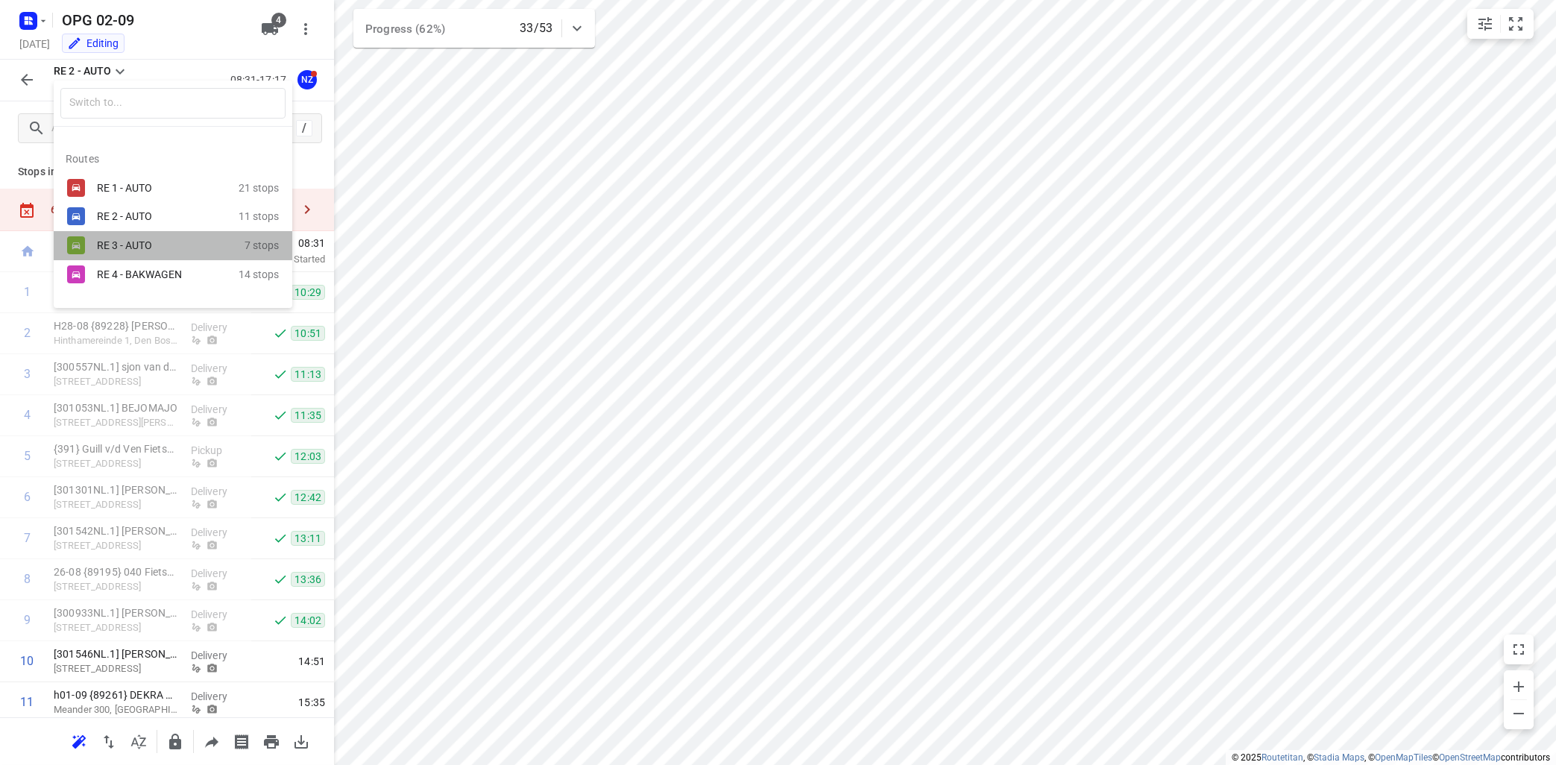  I want to click on div: RE 2 - AUTO11 stops, so click(173, 216).